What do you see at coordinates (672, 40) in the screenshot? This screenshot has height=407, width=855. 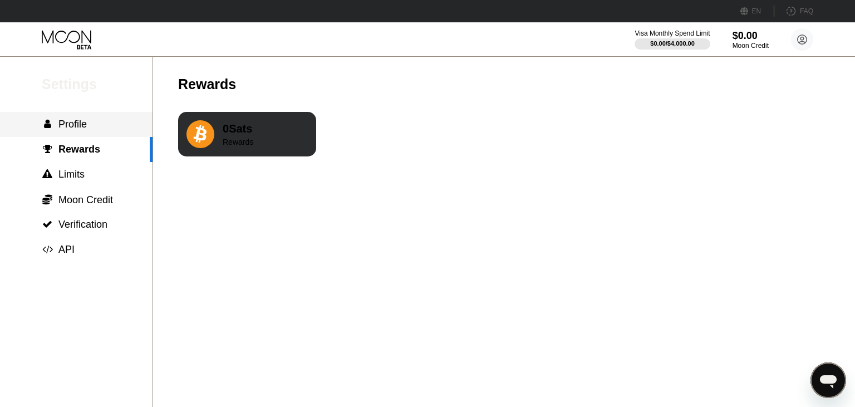 I see `div: Visa Monthly Spend Limit$0.00/$4,000.00` at bounding box center [672, 40].